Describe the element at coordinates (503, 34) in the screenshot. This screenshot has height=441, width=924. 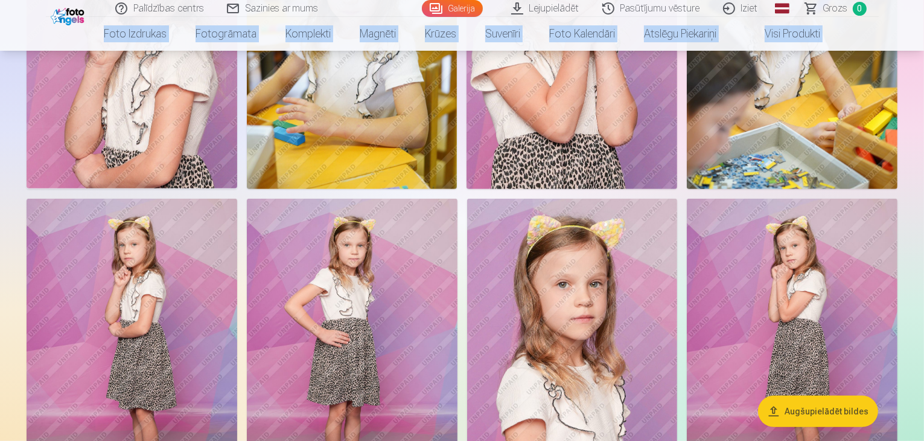
I see `a: Suvenīri` at that location.